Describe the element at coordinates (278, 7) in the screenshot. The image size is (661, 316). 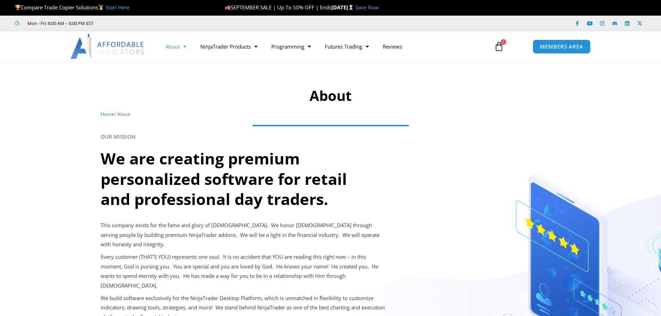
I see `span: SEPTEMBER SALE | Up To 50% OFF | Ends` at that location.